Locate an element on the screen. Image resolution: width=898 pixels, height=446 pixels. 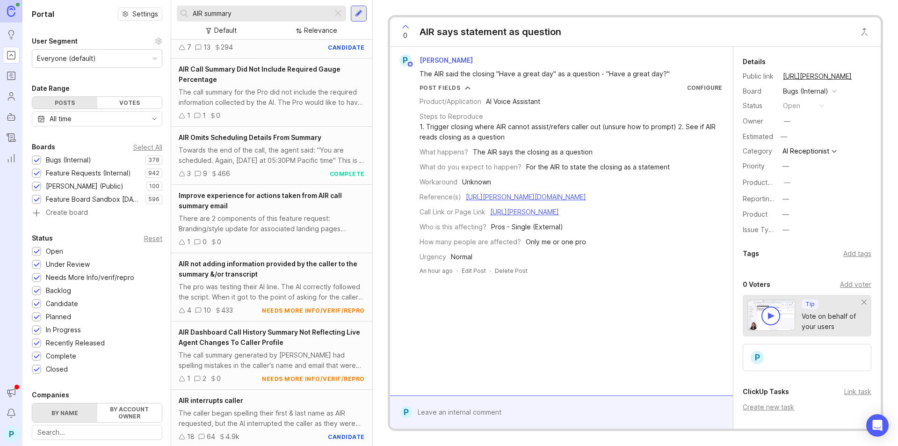
a: An hour ago is located at coordinates (436, 270).